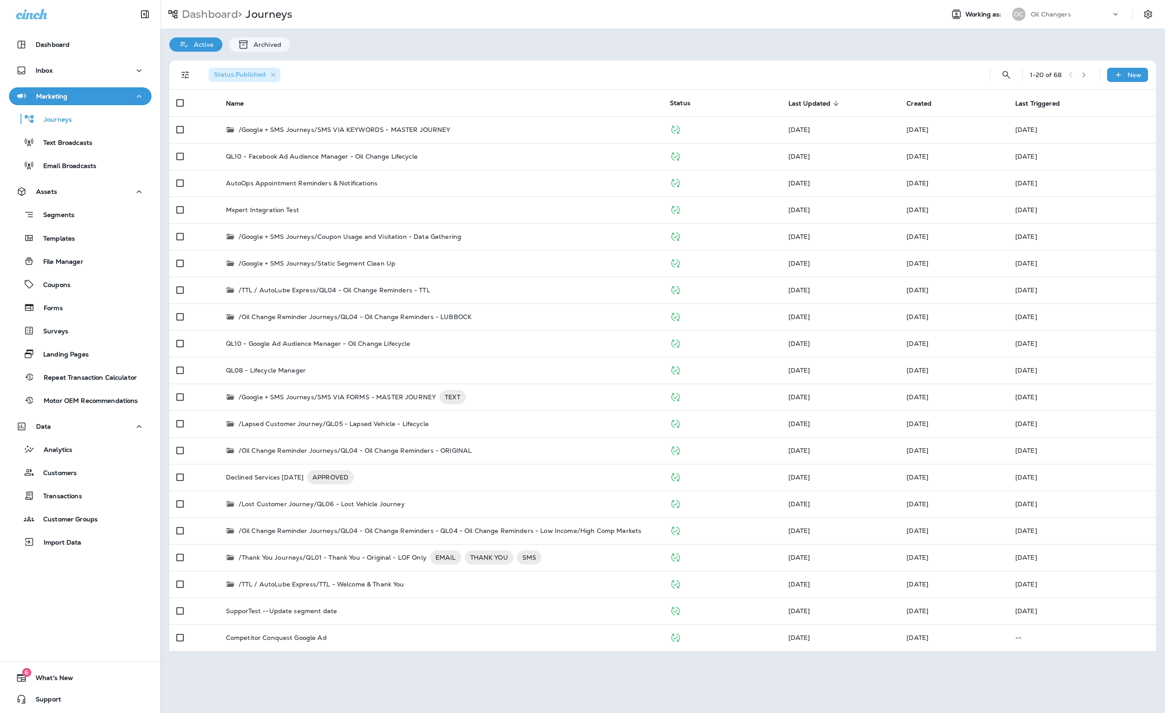 This screenshot has width=1165, height=713. I want to click on span: Last Updated, so click(809, 103).